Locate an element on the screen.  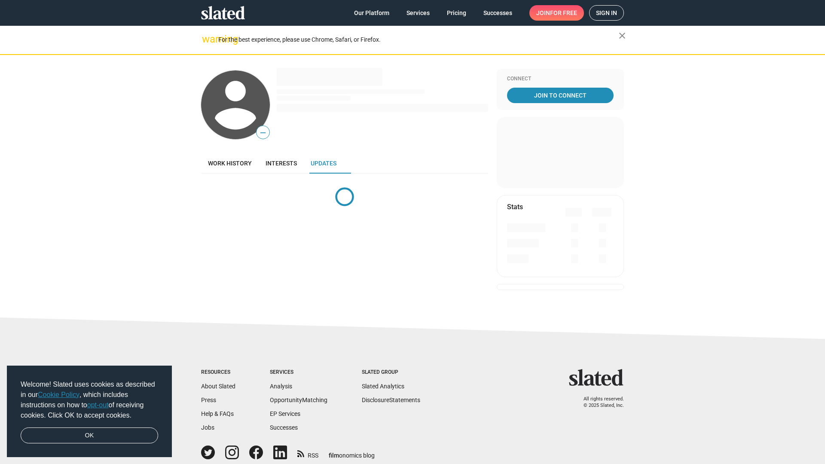
p: All rights reserved. © 2025 Slated, Inc. is located at coordinates (599, 402).